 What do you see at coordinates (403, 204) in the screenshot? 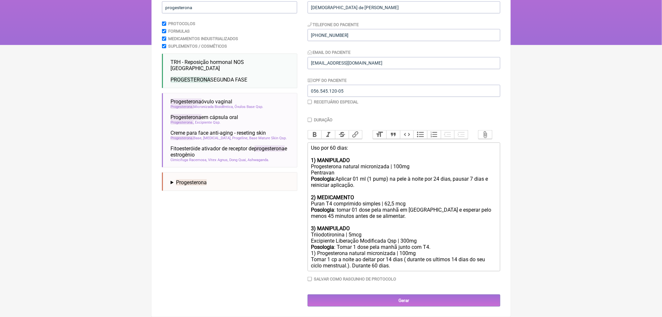
I see `div: Puran T4 comprimido simples | 62,5 mcg` at bounding box center [403, 204].